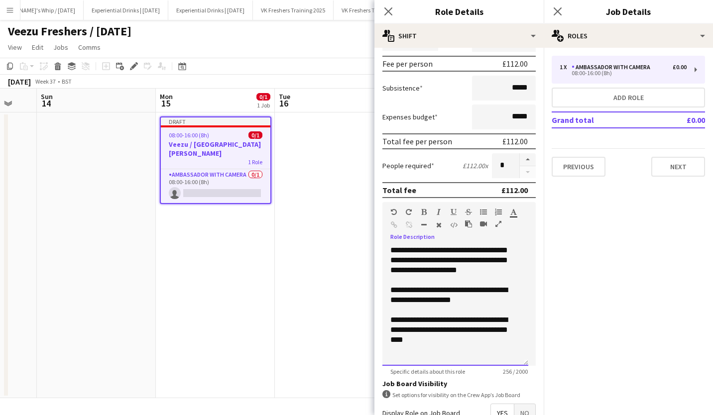 The width and height of the screenshot is (713, 415). Describe the element at coordinates (578, 167) in the screenshot. I see `button: Previous` at that location.